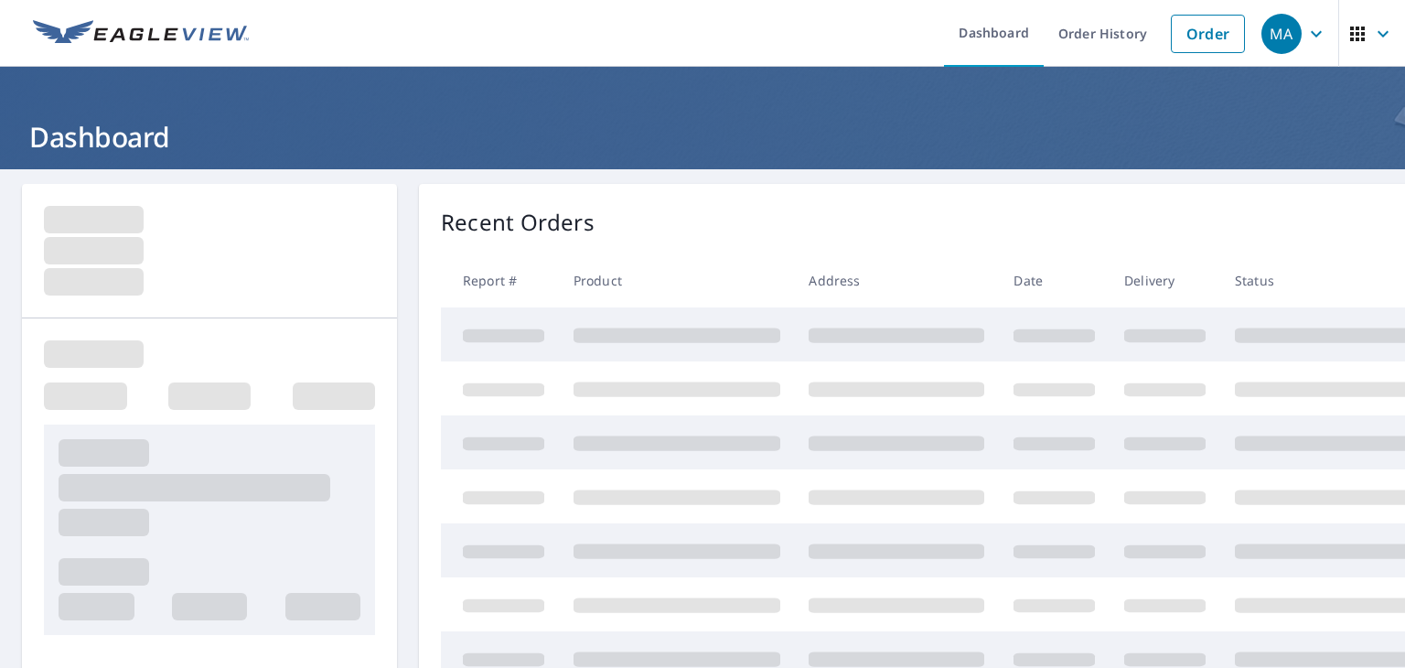 This screenshot has height=668, width=1405. Describe the element at coordinates (1054, 280) in the screenshot. I see `th: Date` at that location.